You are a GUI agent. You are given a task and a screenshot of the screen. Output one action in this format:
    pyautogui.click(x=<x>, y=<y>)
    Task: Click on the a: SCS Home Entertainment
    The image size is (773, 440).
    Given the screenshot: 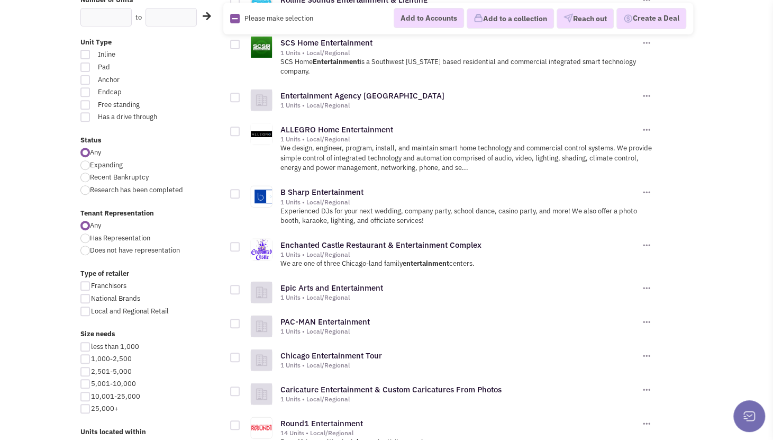 What is the action you would take?
    pyautogui.click(x=326, y=42)
    